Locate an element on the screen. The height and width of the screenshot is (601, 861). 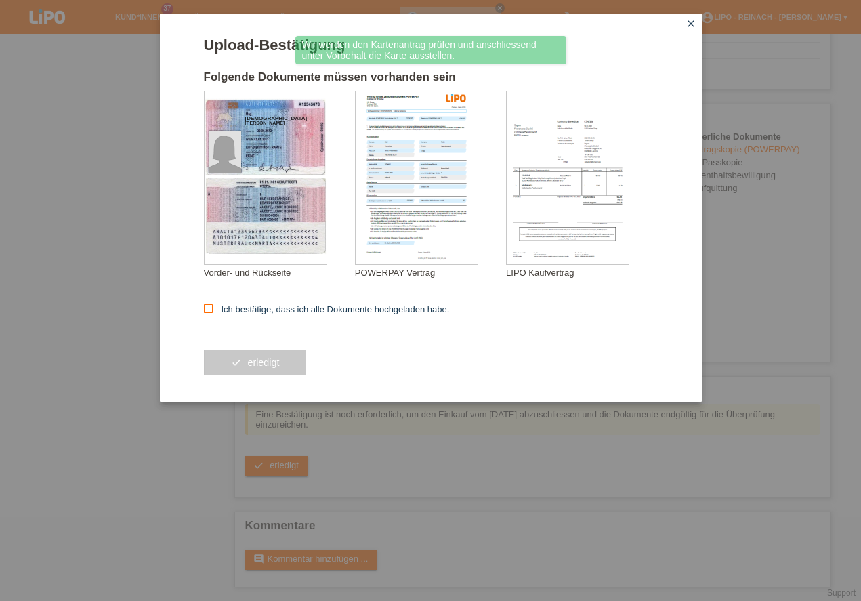
span: erledigt is located at coordinates (263, 362).